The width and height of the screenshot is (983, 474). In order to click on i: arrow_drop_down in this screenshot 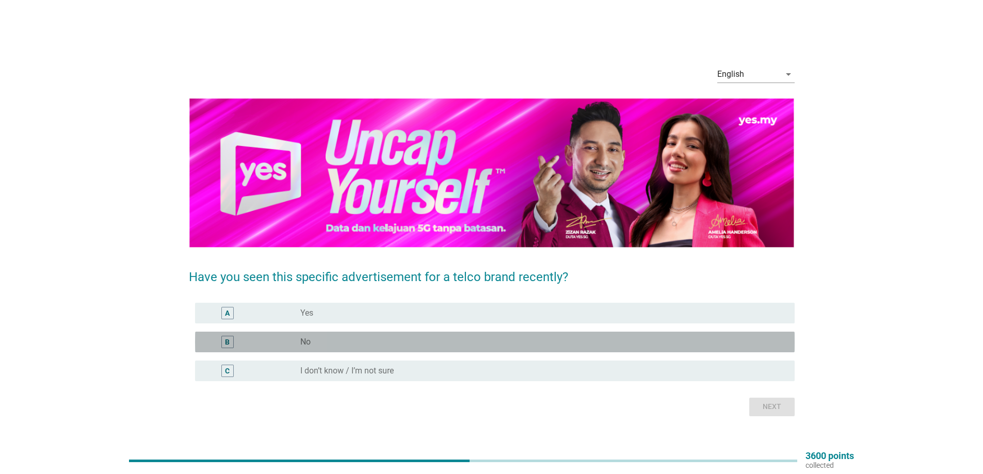, I will do `click(789, 74)`.